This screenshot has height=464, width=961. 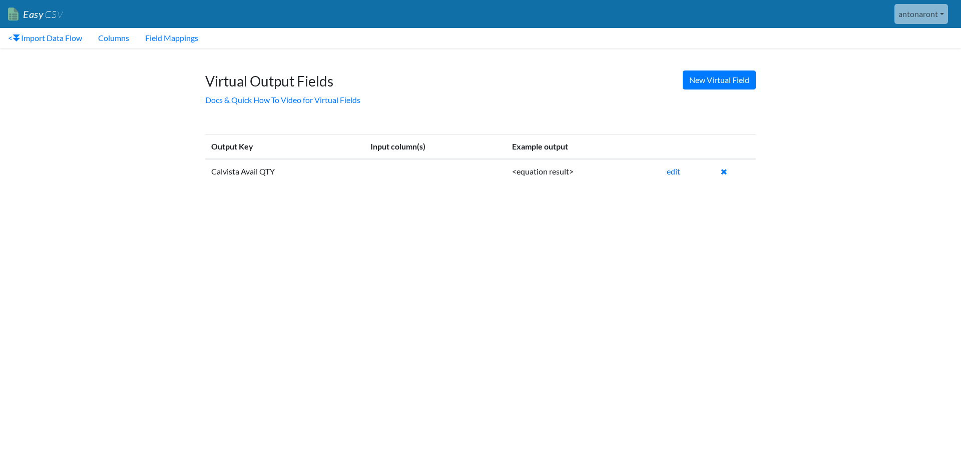 I want to click on a: Columns, so click(x=114, y=38).